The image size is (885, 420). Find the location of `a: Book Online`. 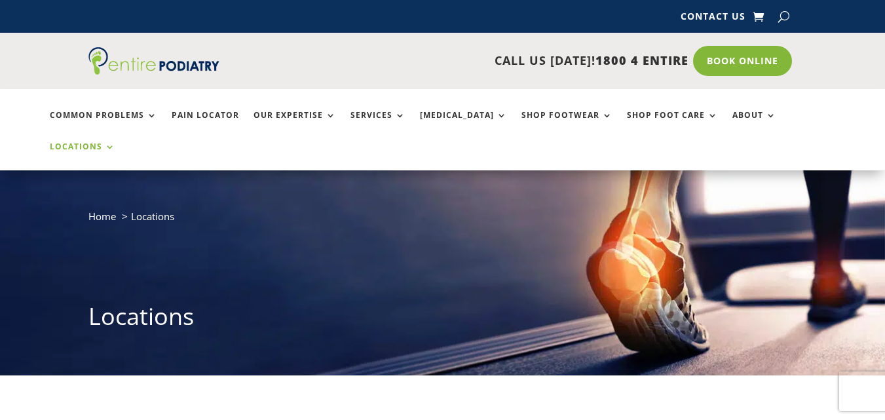

a: Book Online is located at coordinates (742, 61).